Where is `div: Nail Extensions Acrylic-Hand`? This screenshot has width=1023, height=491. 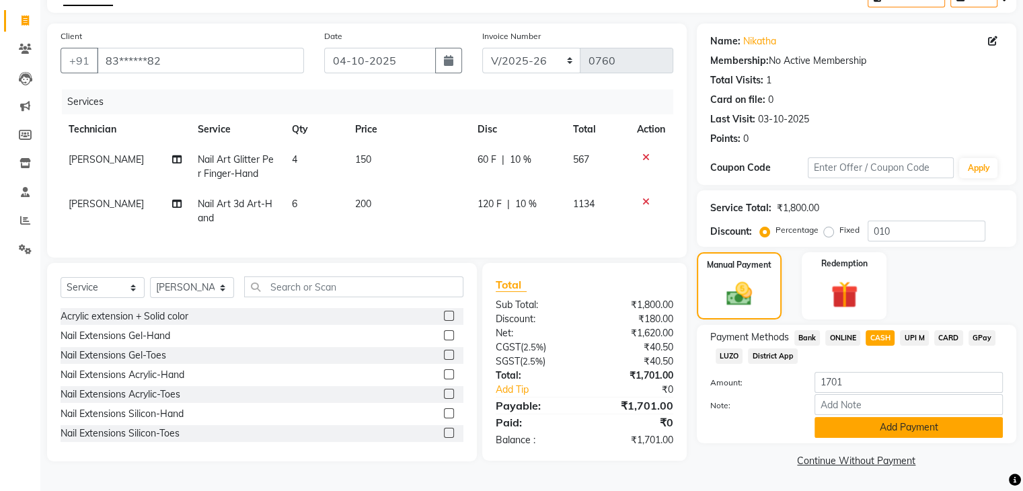 div: Nail Extensions Acrylic-Hand is located at coordinates (122, 374).